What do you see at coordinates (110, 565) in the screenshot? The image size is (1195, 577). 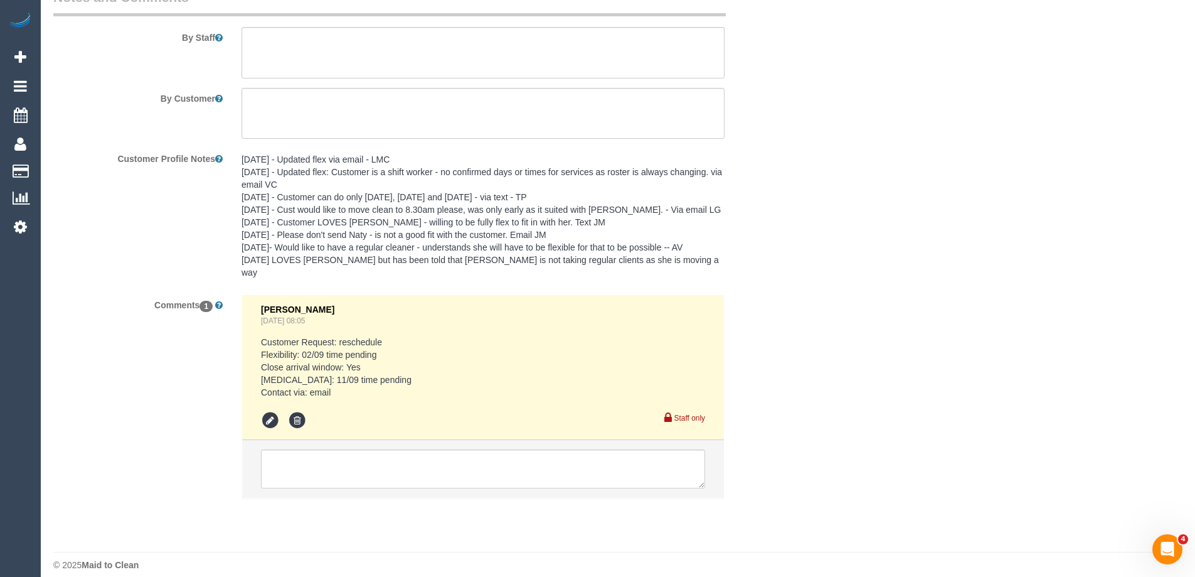 I see `strong: Maid to Clean` at bounding box center [110, 565].